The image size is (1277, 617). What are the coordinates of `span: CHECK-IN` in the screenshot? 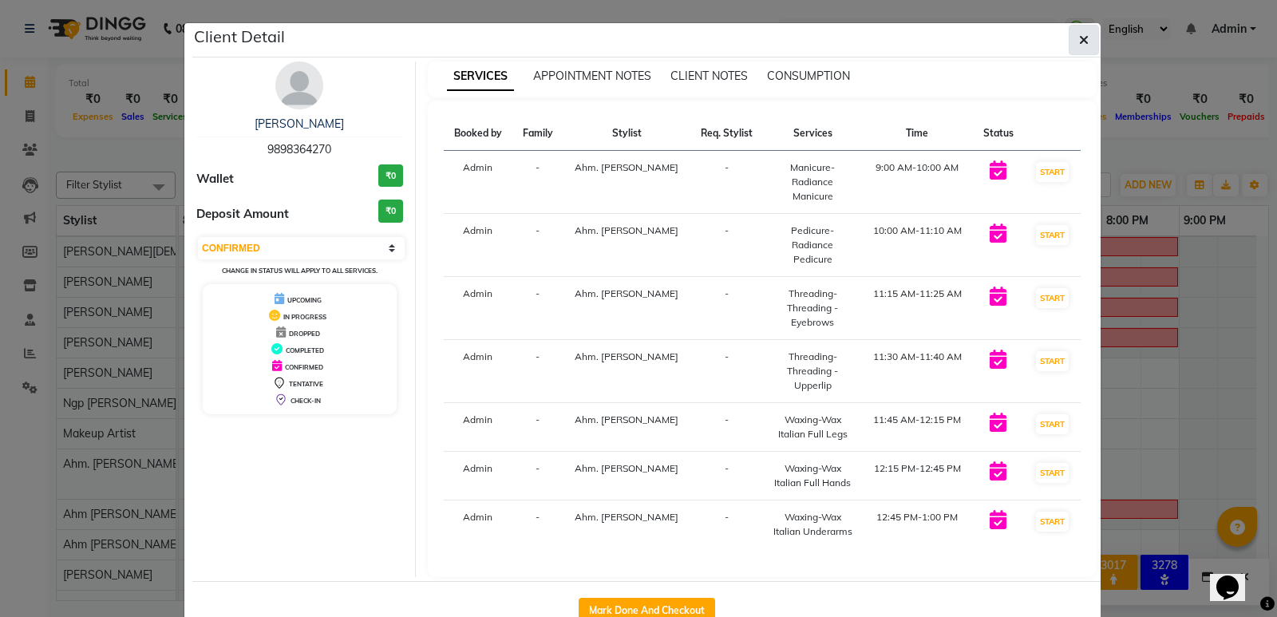 It's located at (306, 401).